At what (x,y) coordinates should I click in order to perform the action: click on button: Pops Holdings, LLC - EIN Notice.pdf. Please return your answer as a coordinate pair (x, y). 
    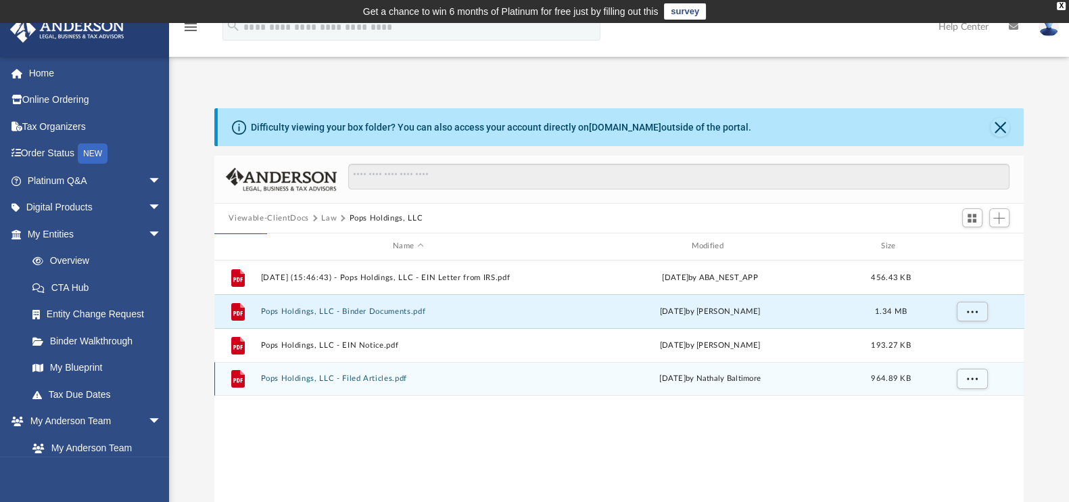
    Looking at the image, I should click on (408, 345).